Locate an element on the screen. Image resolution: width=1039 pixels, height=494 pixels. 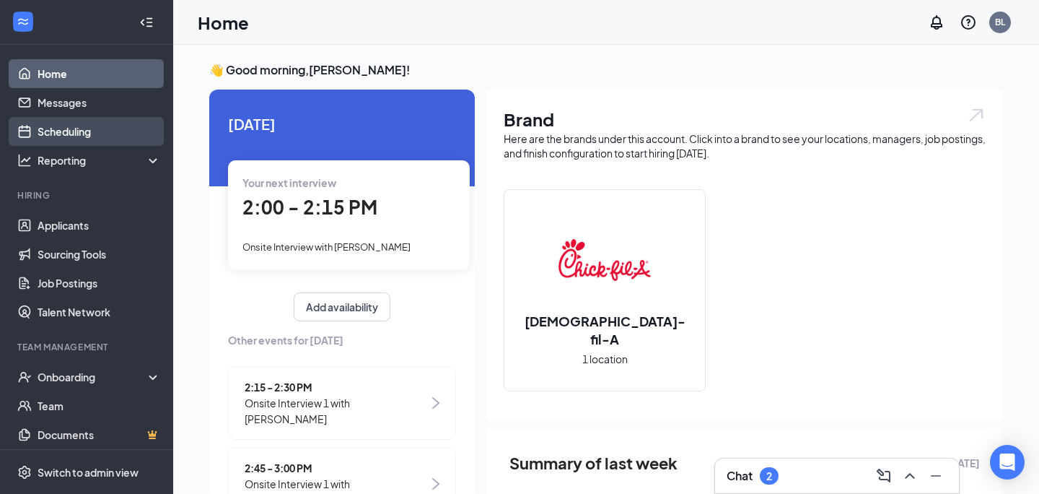
a: Team is located at coordinates (99, 406).